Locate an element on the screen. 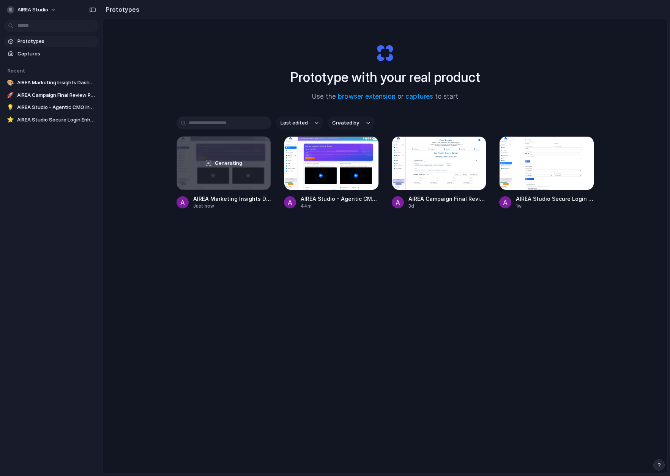 This screenshot has height=476, width=670. span: Use the or to start is located at coordinates (385, 97).